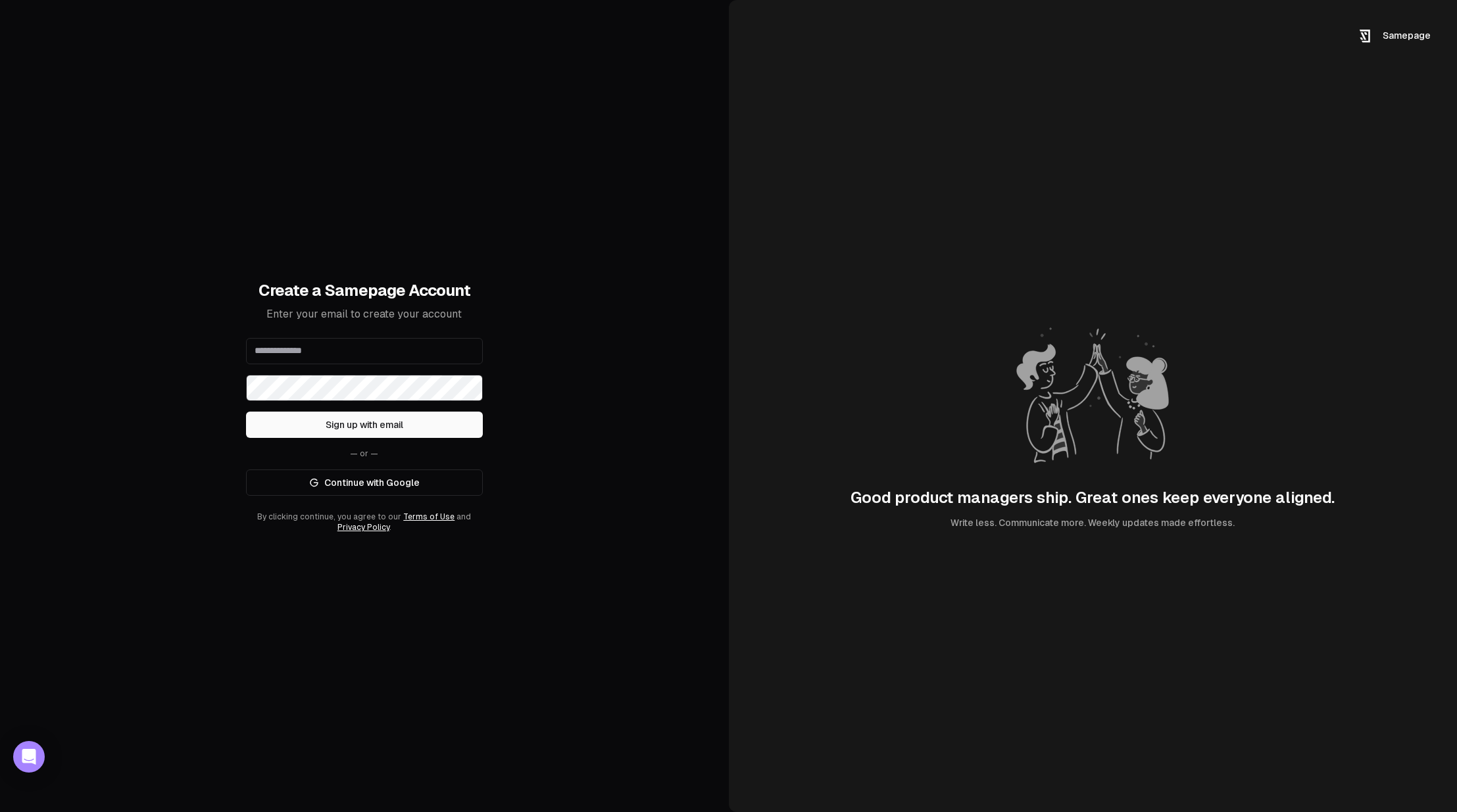  I want to click on div: By clicking continue, you agree to our and ., so click(364, 522).